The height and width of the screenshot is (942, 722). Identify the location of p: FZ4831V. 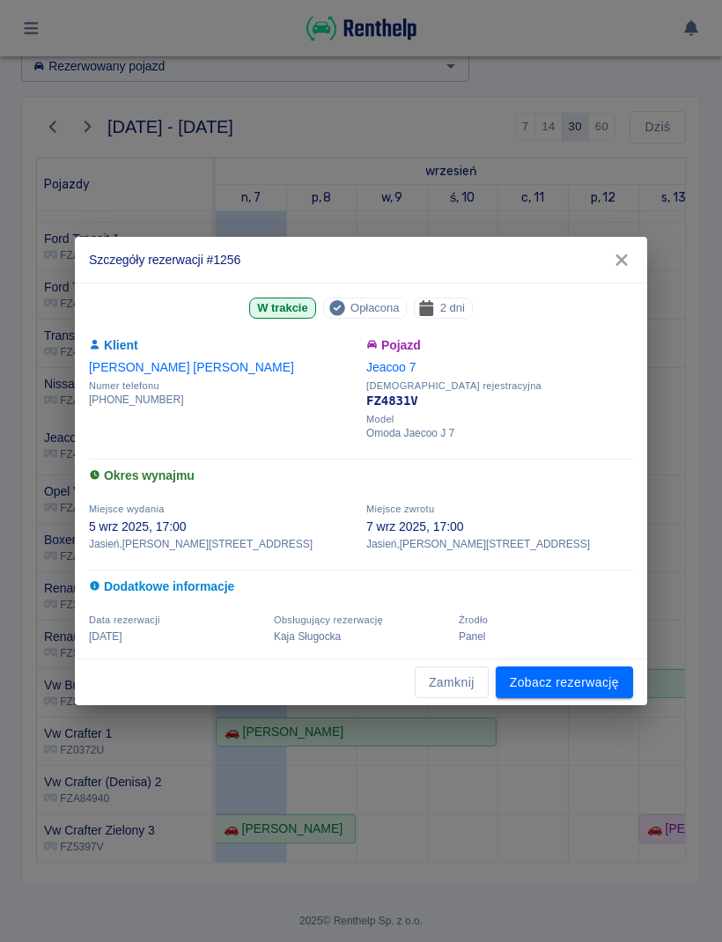
(499, 401).